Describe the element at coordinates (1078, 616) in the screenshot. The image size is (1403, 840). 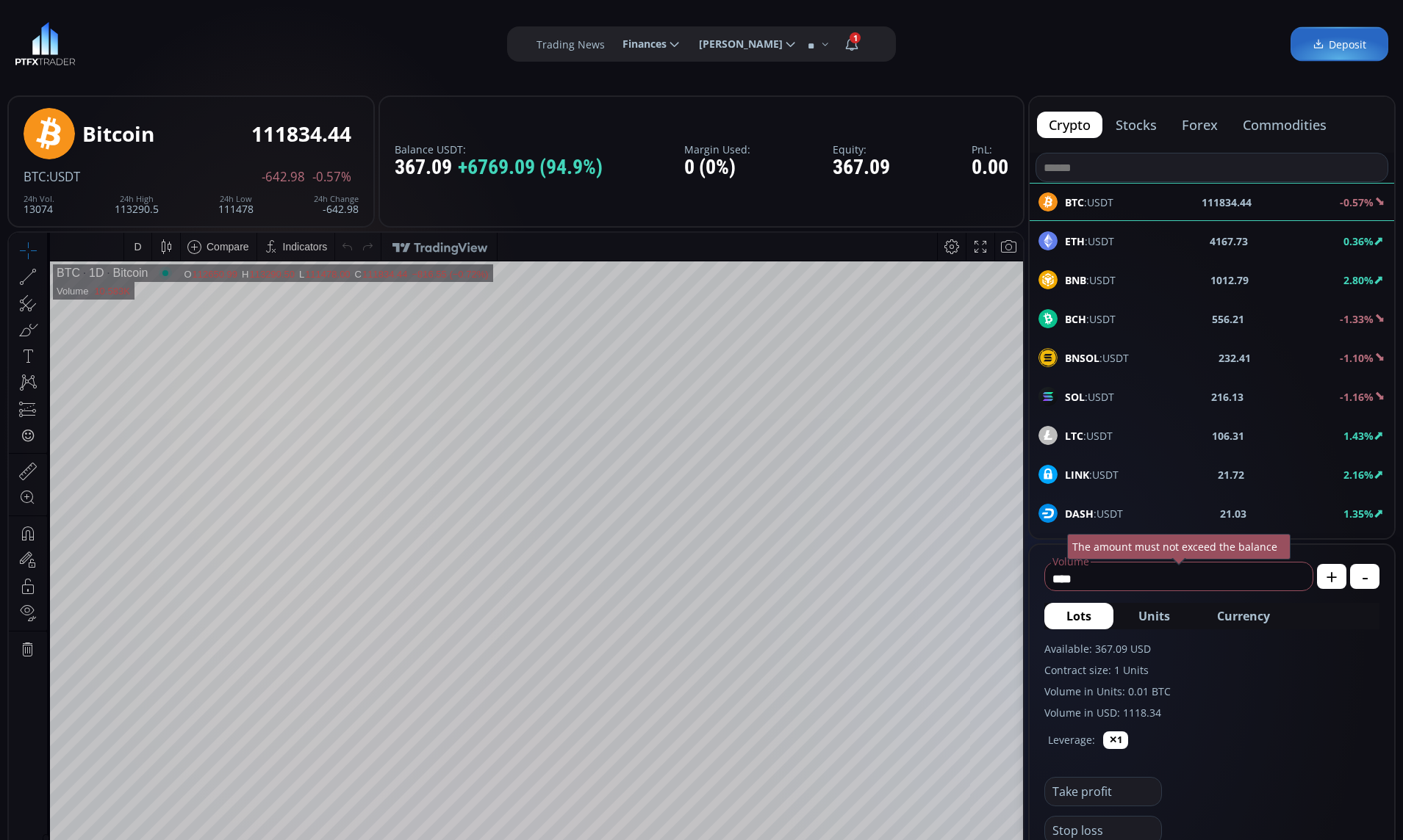
I see `span: Lots` at that location.